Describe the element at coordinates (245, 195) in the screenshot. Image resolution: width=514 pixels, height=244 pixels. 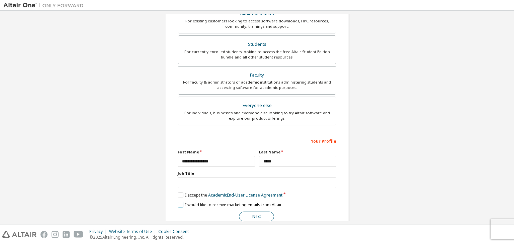
I see `a: Academic End-User License Agreement` at that location.